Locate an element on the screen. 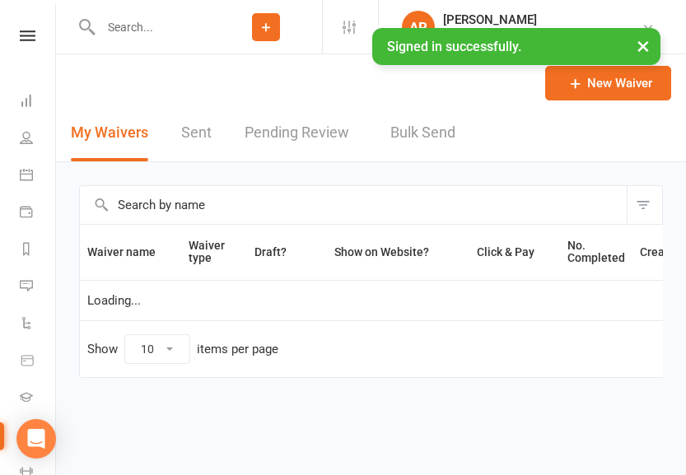  input: Search... is located at coordinates (152, 27).